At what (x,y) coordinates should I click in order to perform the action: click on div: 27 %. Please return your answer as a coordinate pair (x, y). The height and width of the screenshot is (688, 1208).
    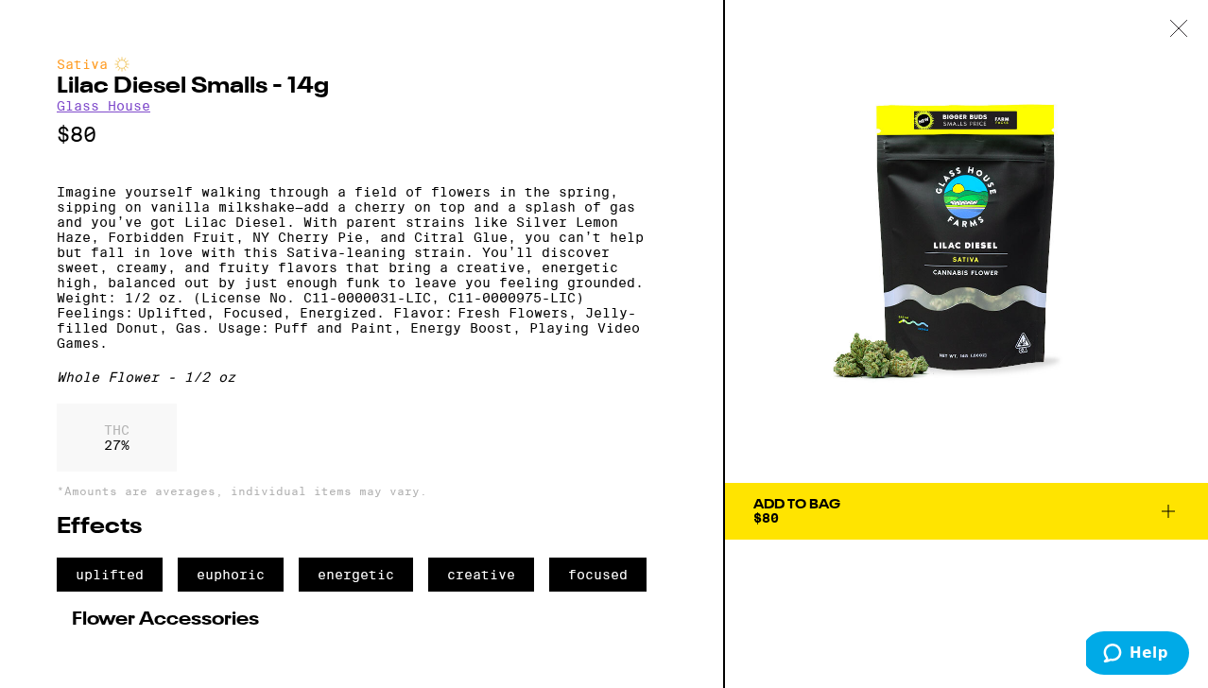
    Looking at the image, I should click on (116, 438).